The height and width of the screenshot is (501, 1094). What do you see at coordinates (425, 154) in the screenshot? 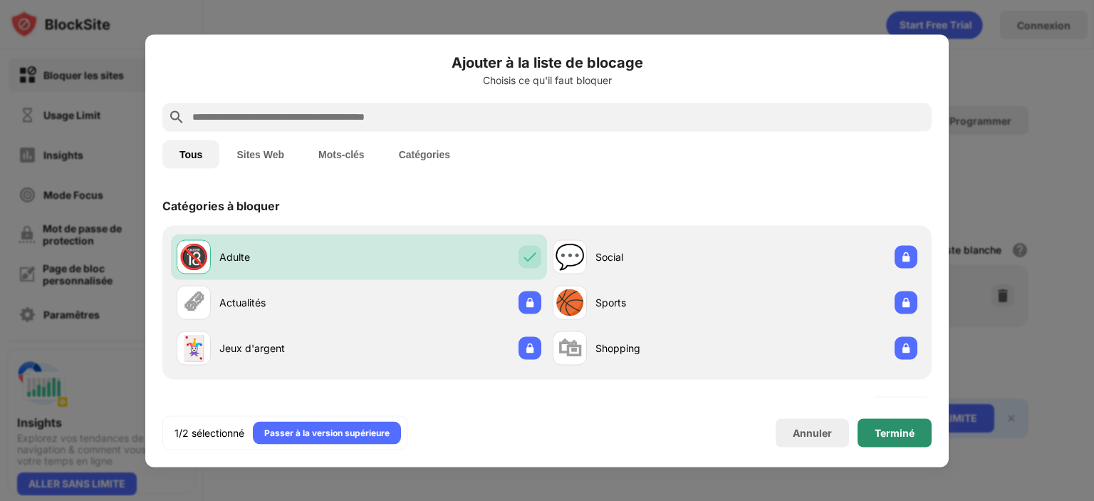
I see `button: Catégories` at bounding box center [425, 154].